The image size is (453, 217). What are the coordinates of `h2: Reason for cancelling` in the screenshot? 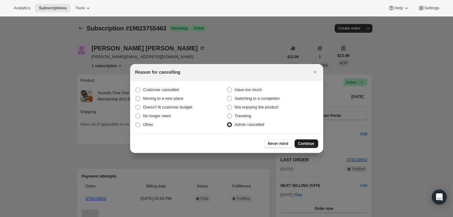 It's located at (158, 72).